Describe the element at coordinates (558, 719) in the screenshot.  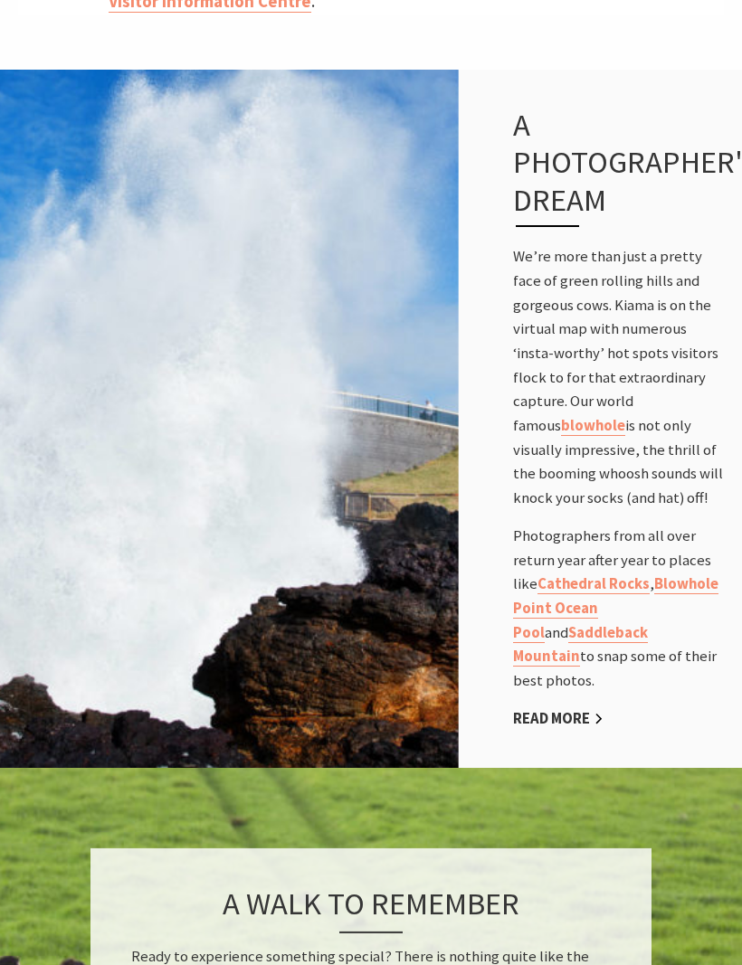
I see `a: Read More` at that location.